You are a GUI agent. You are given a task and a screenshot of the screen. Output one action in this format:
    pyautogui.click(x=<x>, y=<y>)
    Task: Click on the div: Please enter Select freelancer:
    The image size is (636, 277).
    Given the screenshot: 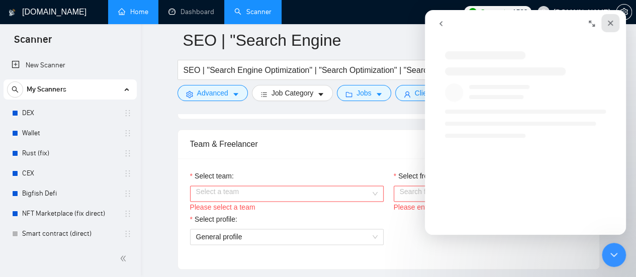 What is the action you would take?
    pyautogui.click(x=491, y=207)
    